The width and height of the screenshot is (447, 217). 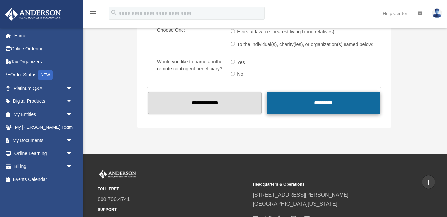 What do you see at coordinates (429, 182) in the screenshot?
I see `i: vertical_align_top` at bounding box center [429, 182].